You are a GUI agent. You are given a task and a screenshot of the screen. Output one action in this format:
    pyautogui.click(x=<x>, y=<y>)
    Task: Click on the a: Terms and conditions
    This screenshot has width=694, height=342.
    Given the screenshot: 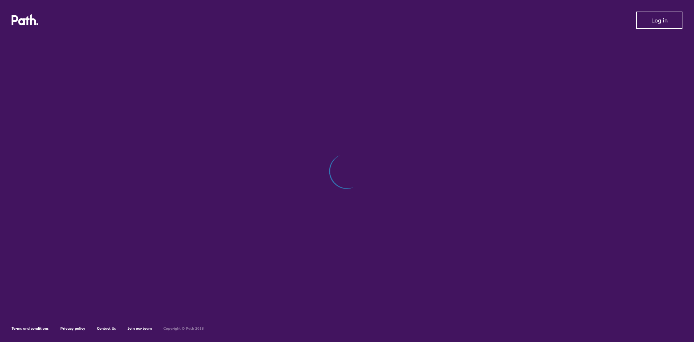 What is the action you would take?
    pyautogui.click(x=30, y=328)
    